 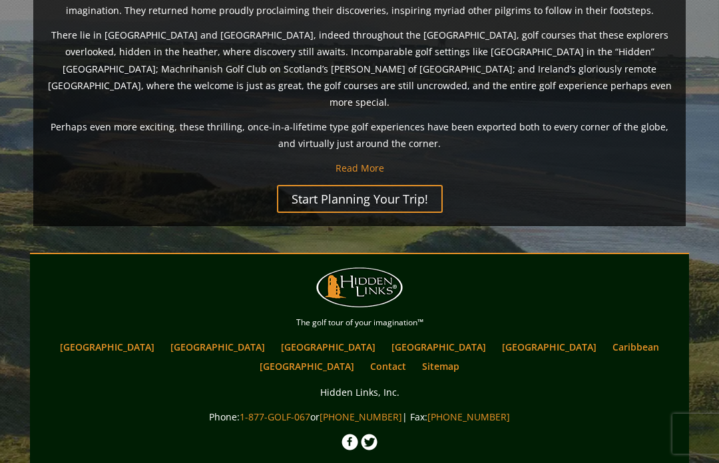 What do you see at coordinates (388, 366) in the screenshot?
I see `a: Contact` at bounding box center [388, 366].